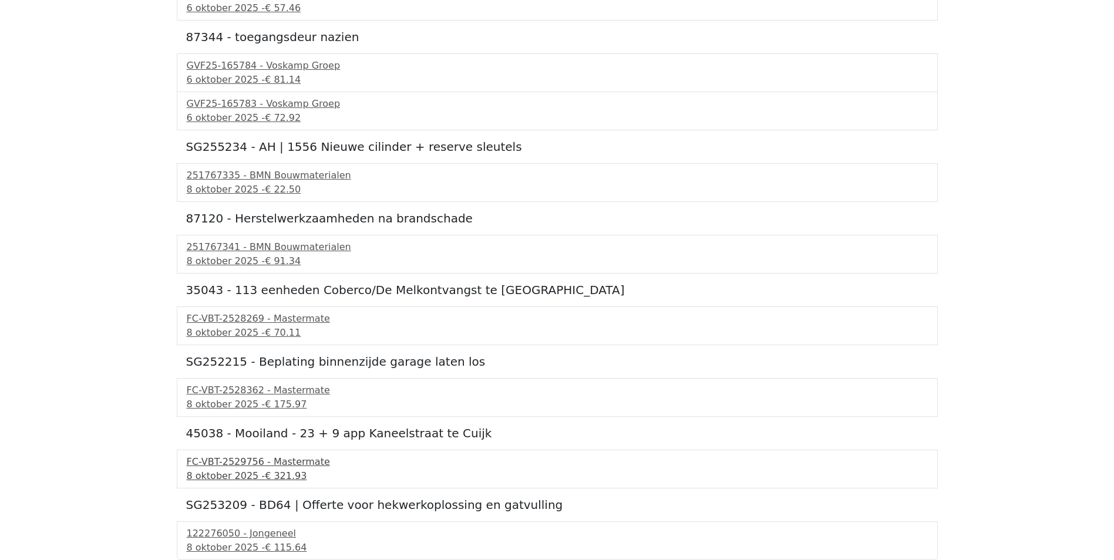 The width and height of the screenshot is (1114, 560). Describe the element at coordinates (557, 147) in the screenshot. I see `h5: SG255234 - AH | 1556 Nieuwe cilinder + reserve sleutels` at that location.